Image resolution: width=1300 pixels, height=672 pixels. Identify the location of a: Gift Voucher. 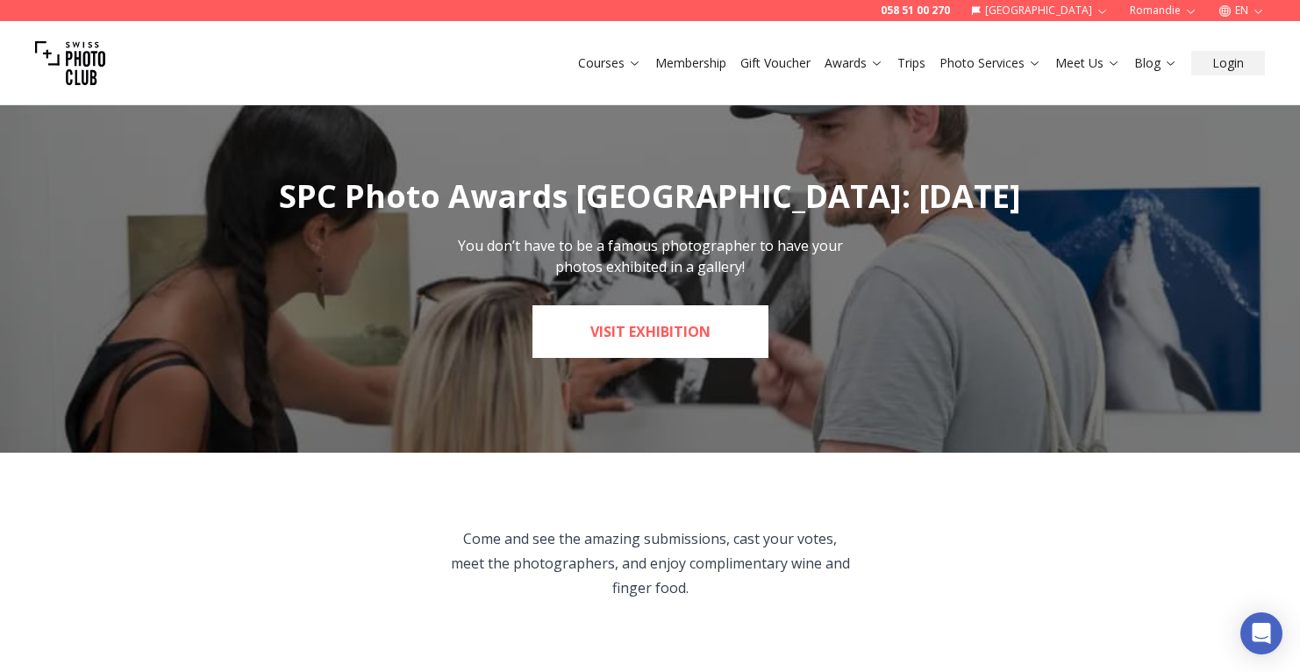
(776, 63).